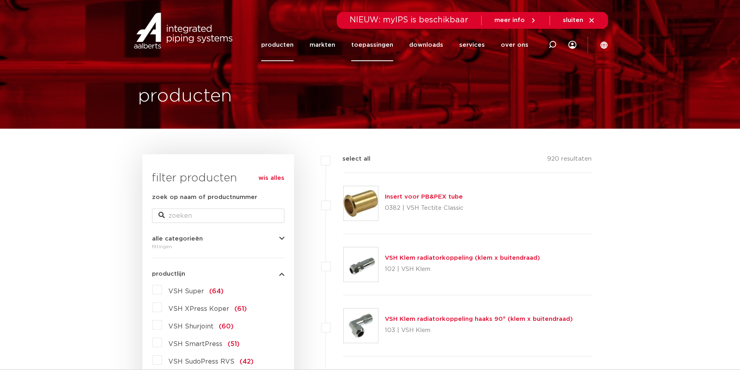 This screenshot has width=740, height=370. What do you see at coordinates (191, 327) in the screenshot?
I see `span: VSH Shurjoint` at bounding box center [191, 327].